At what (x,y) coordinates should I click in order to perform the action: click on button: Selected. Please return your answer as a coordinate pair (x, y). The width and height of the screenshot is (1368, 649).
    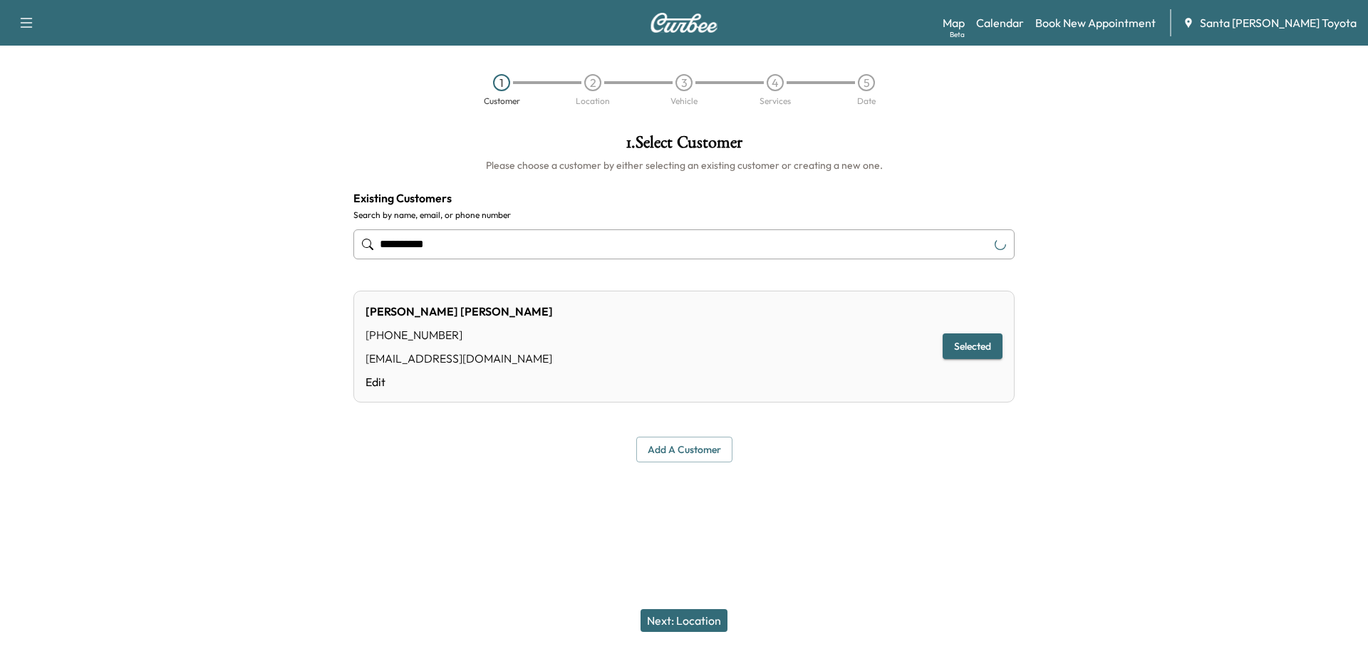
    Looking at the image, I should click on (973, 346).